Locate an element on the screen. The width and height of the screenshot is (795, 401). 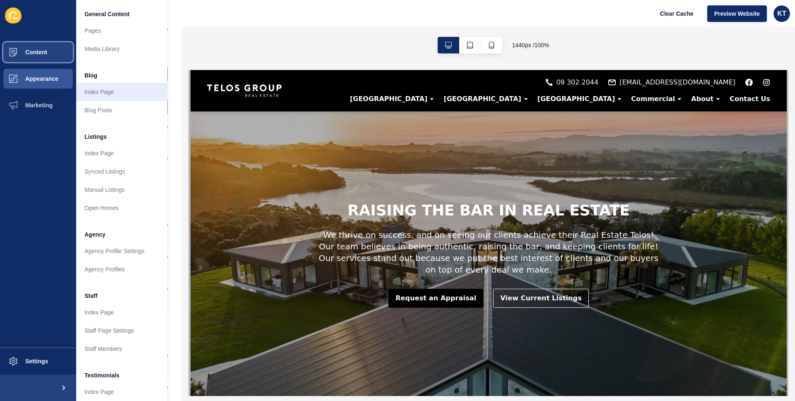
a: instagram is located at coordinates (576, 12).